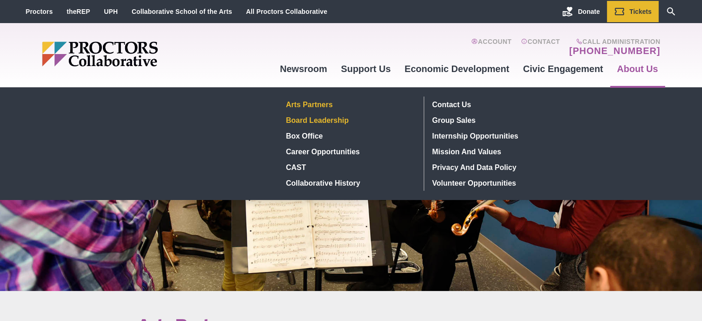 The height and width of the screenshot is (321, 702). I want to click on a: Contact Us, so click(496, 104).